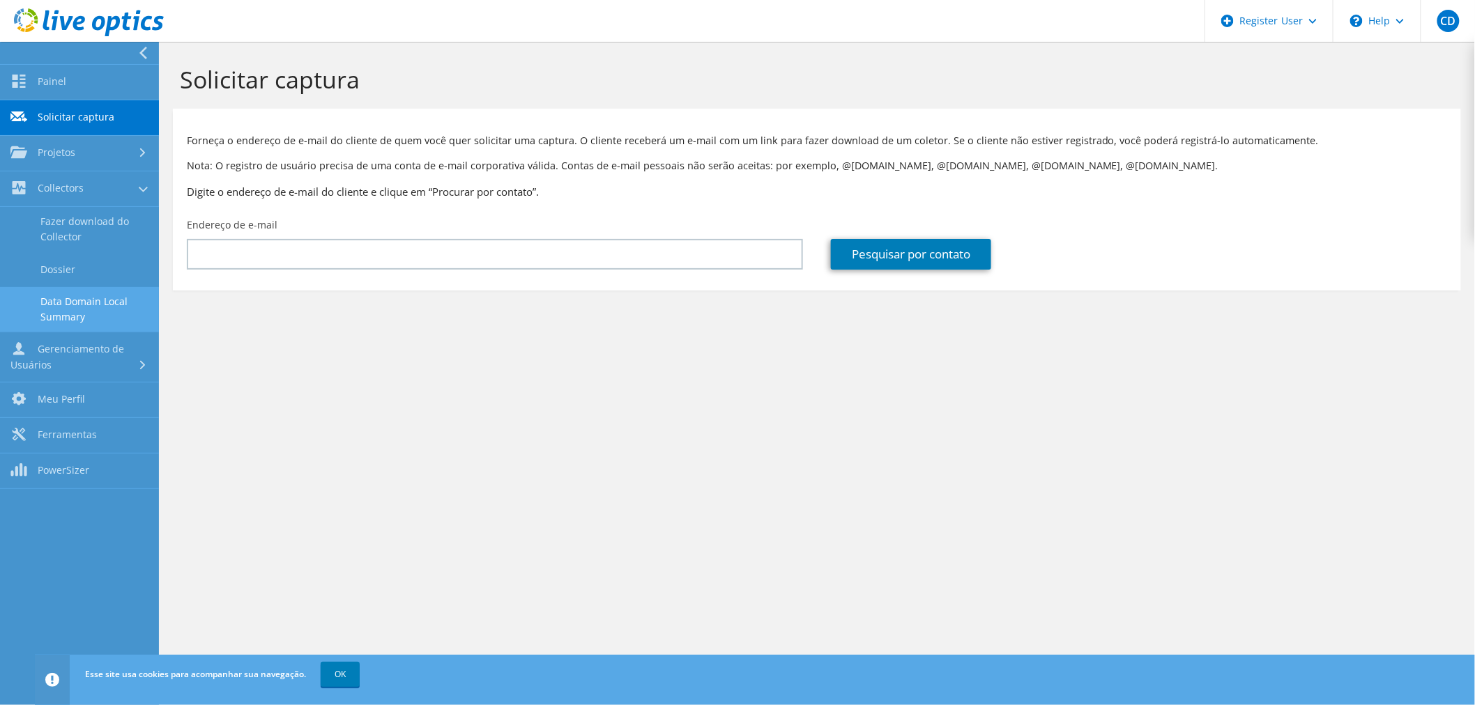 Image resolution: width=1475 pixels, height=705 pixels. What do you see at coordinates (814, 79) in the screenshot?
I see `h1: Solicitar captura` at bounding box center [814, 79].